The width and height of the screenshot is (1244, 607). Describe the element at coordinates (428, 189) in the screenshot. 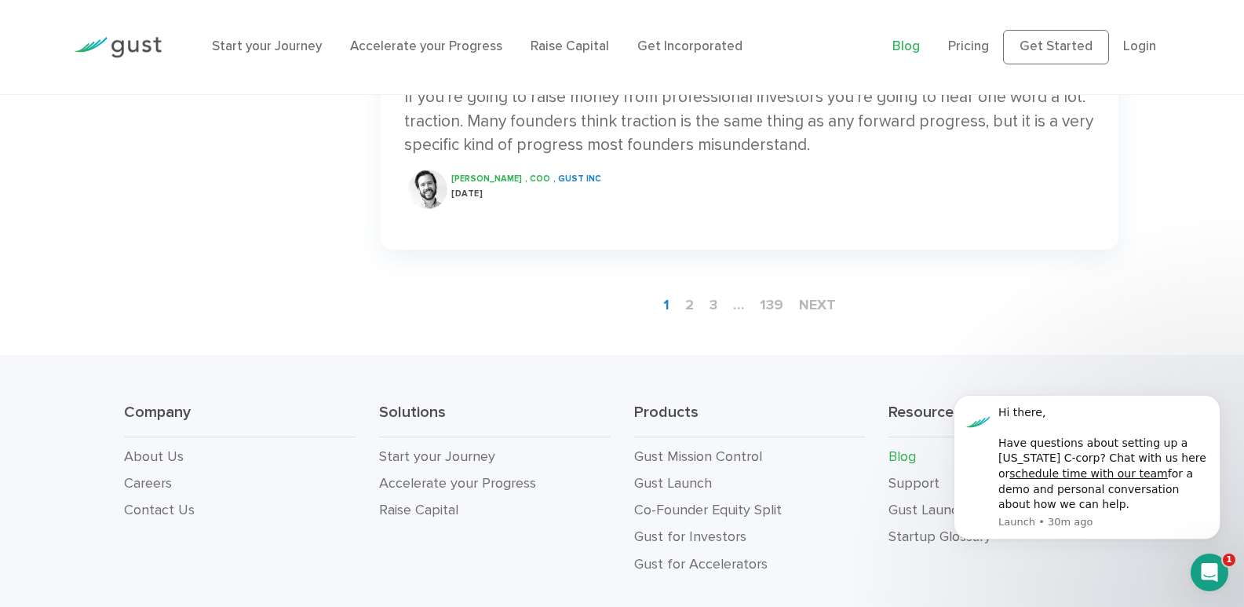

I see `img: Ryan Nash` at that location.